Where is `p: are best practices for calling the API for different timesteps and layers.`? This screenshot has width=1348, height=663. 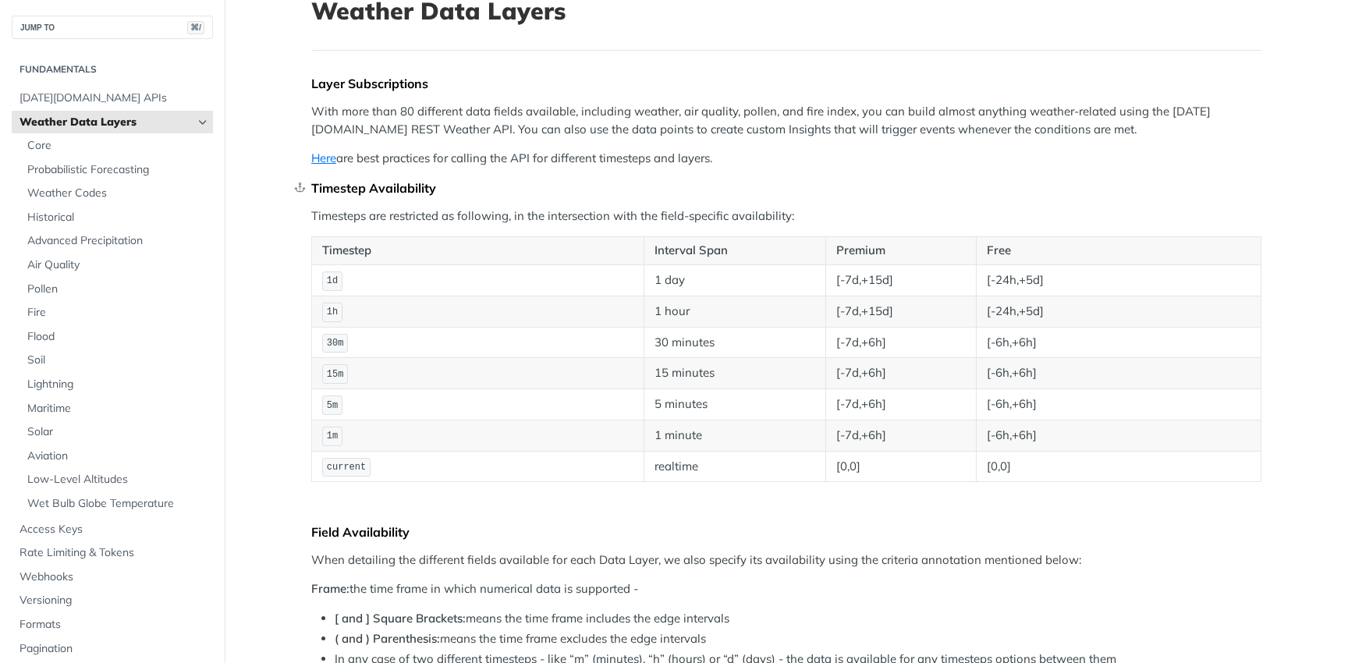 p: are best practices for calling the API for different timesteps and layers. is located at coordinates (786, 158).